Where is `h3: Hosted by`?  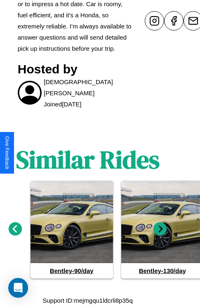 h3: Hosted by is located at coordinates (75, 69).